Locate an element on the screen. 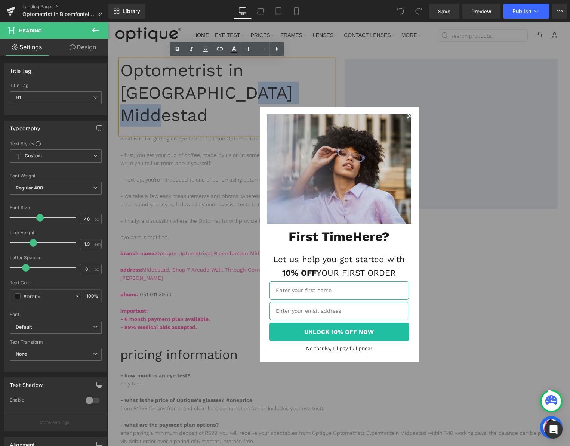 This screenshot has width=570, height=446. p: YOUR FIRST ORDER is located at coordinates (231, 250).